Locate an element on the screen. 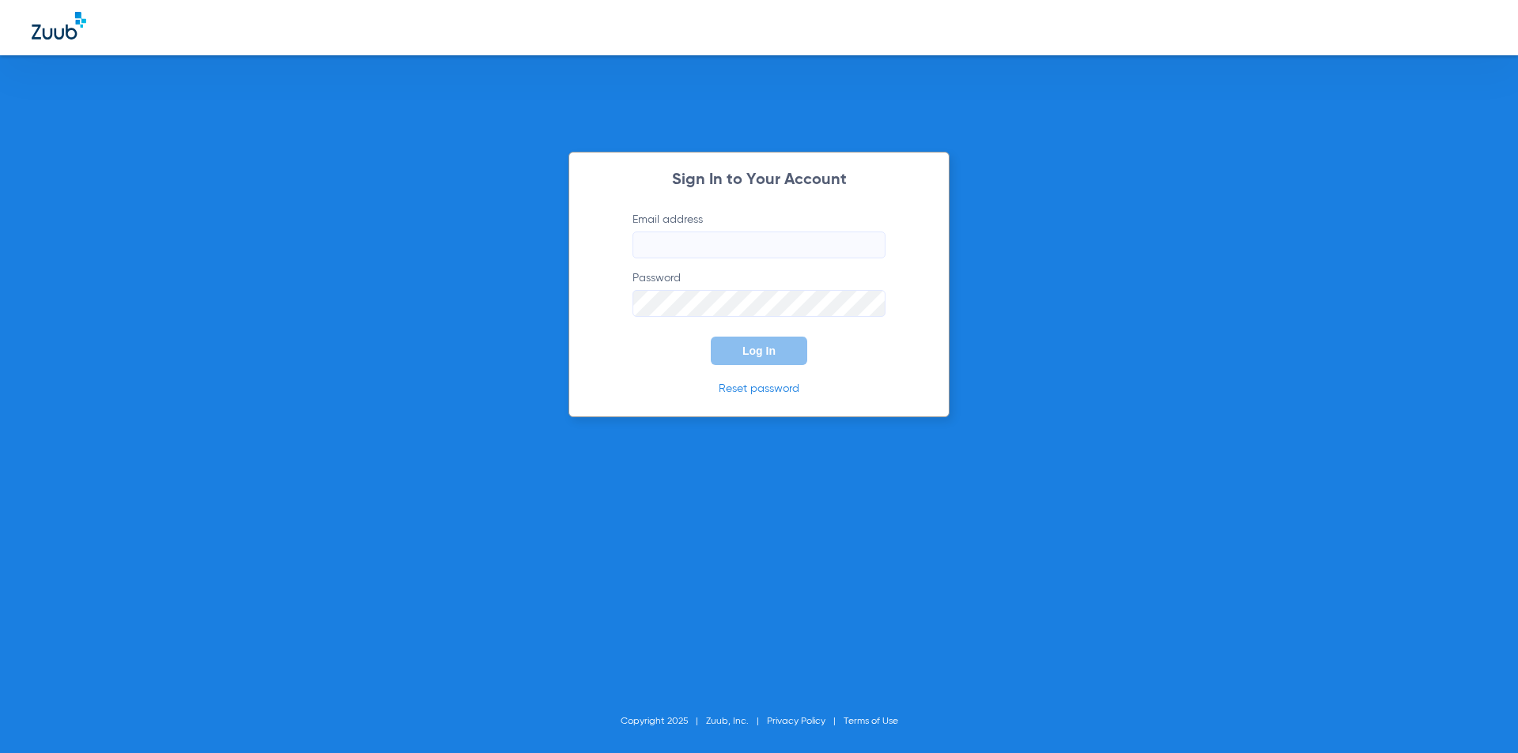 The width and height of the screenshot is (1518, 753). a: Privacy Policy is located at coordinates (796, 722).